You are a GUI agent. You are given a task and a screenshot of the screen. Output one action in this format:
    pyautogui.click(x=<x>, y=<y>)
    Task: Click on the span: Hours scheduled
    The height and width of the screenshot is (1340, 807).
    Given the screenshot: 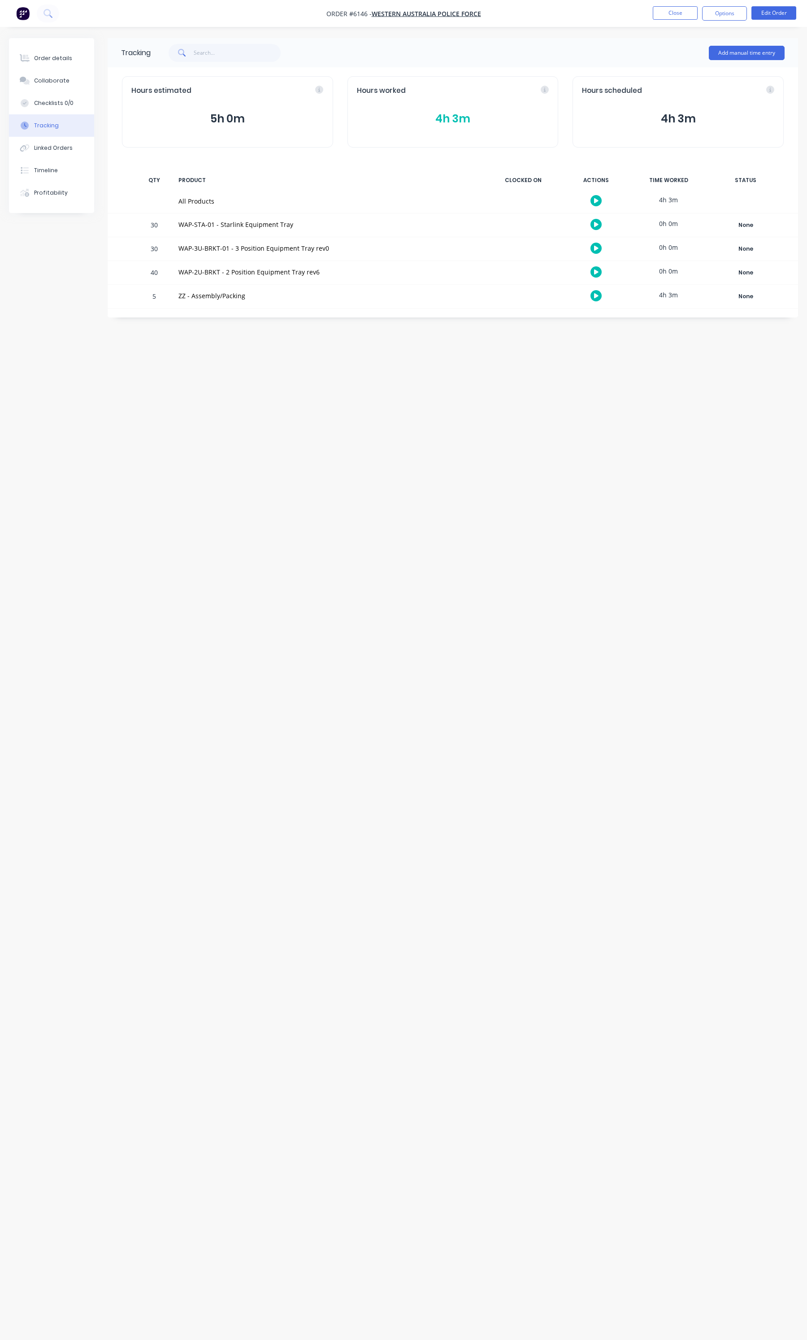 What is the action you would take?
    pyautogui.click(x=612, y=91)
    